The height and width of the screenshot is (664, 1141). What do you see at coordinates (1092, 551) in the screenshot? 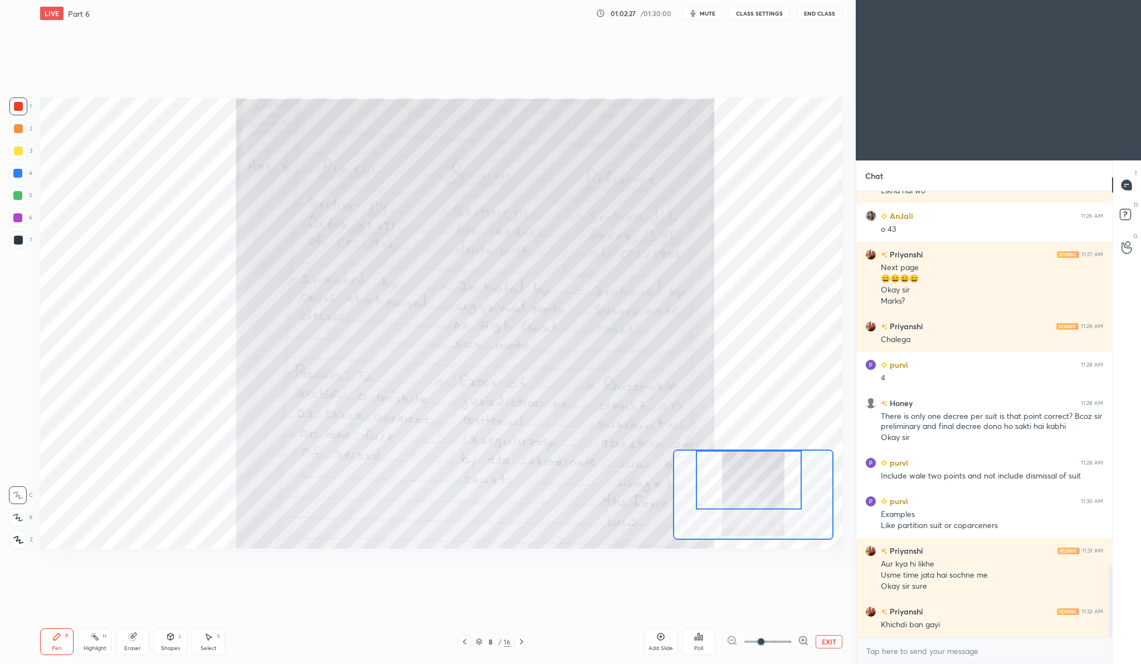
I see `div: 11:31 AM` at bounding box center [1092, 551].